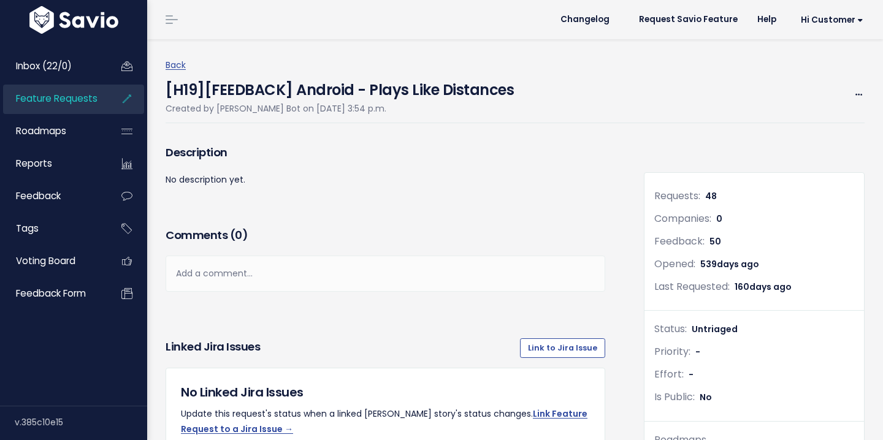 This screenshot has height=440, width=883. What do you see at coordinates (679, 241) in the screenshot?
I see `span: Feedback:` at bounding box center [679, 241].